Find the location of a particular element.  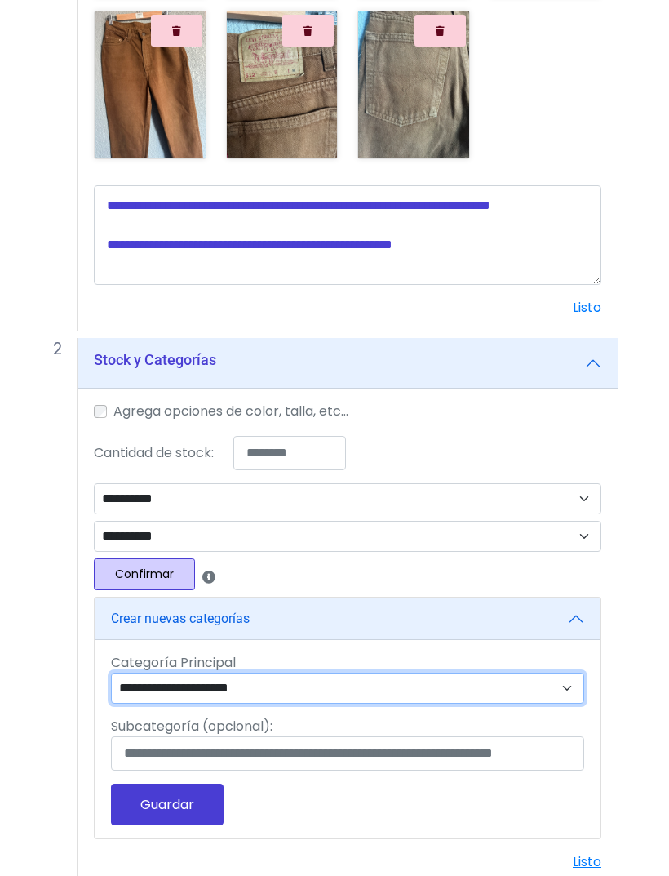

img: 2Q== is located at coordinates (282, 86).